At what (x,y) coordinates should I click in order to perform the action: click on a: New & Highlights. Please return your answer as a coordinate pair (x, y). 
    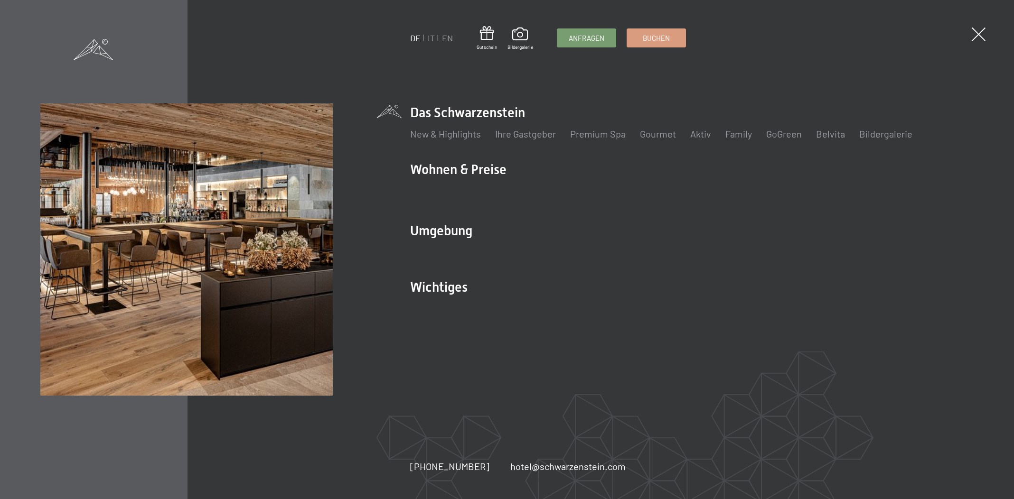
    Looking at the image, I should click on (445, 134).